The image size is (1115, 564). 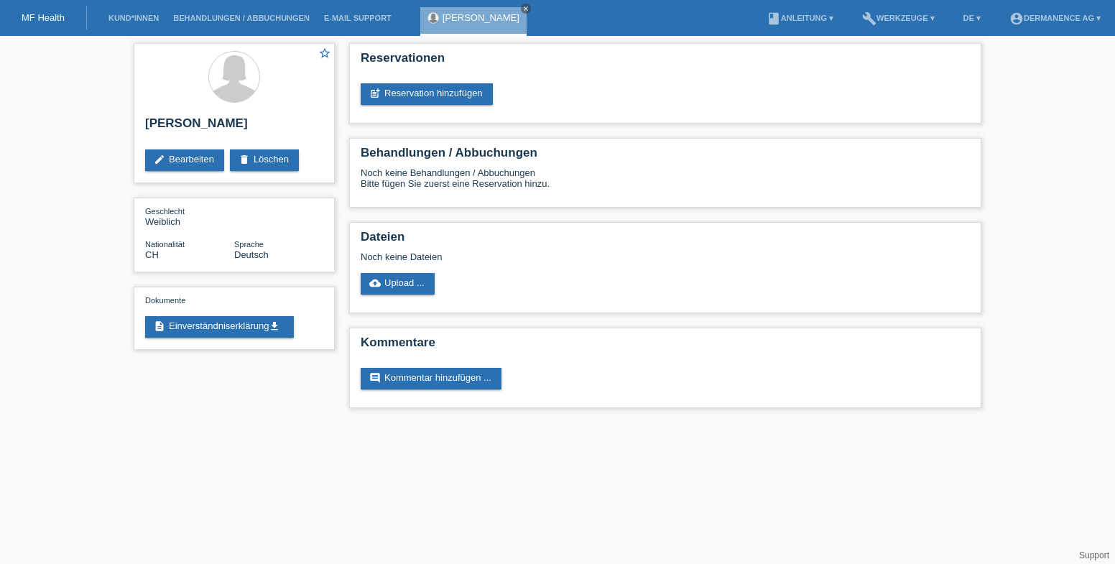 I want to click on a: post_addReservation hinzufügen, so click(x=427, y=94).